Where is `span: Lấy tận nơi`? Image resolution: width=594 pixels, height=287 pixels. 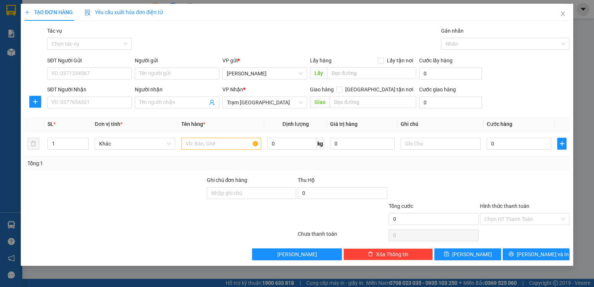
span: Lấy tận nơi is located at coordinates (400, 61).